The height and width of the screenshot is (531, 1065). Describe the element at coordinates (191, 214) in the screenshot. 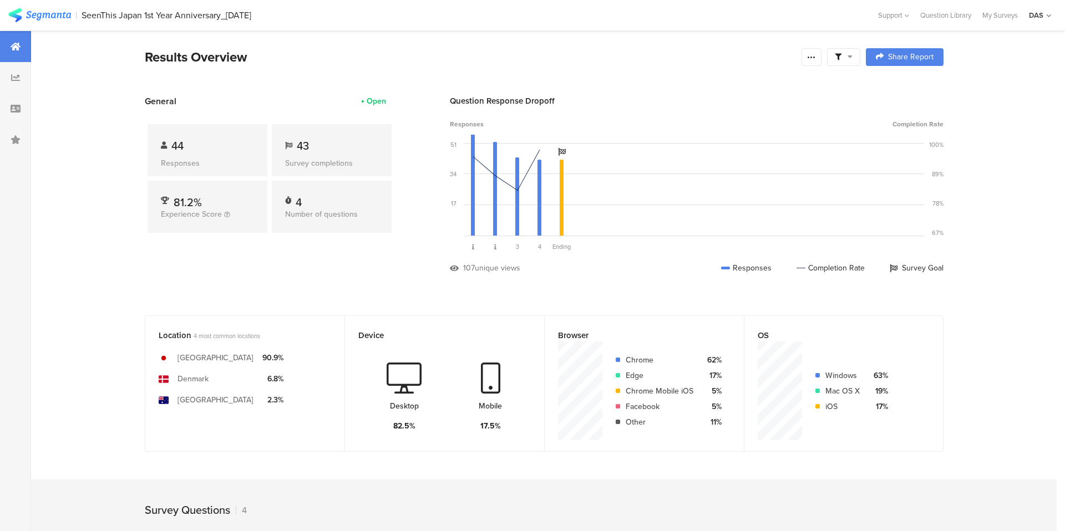

I see `span: Experience Score` at that location.